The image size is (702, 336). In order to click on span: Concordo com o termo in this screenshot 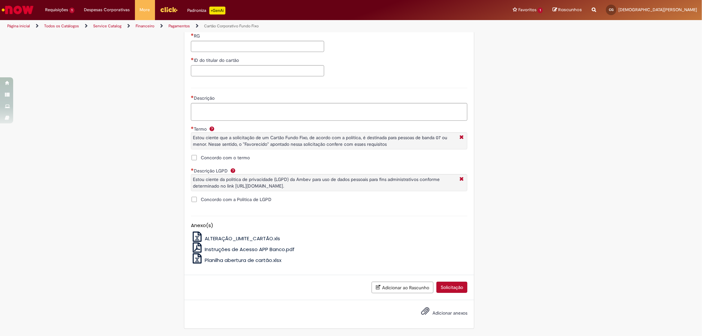, I will do `click(225, 158)`.